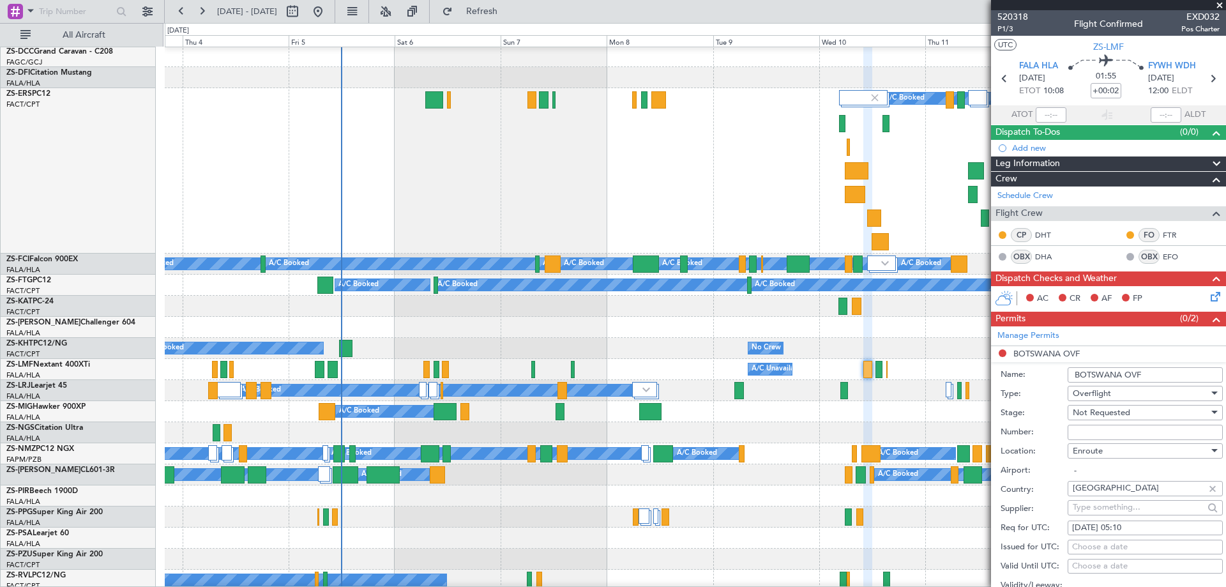 This screenshot has width=1226, height=587. Describe the element at coordinates (1029, 91) in the screenshot. I see `span: ETOT` at that location.